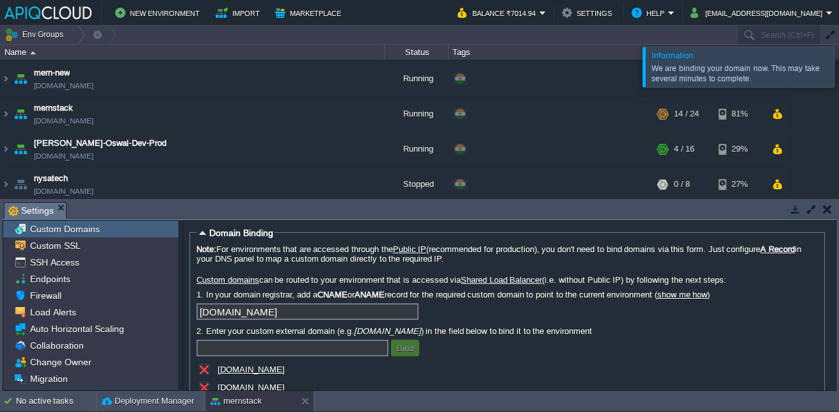  I want to click on a: Custom domains, so click(228, 280).